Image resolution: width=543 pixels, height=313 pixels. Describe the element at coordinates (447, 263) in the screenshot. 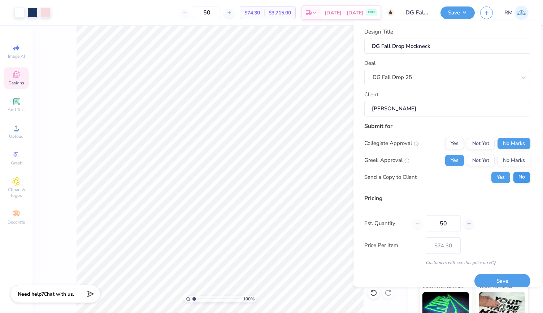

I see `div: Customers will see this price on HQ.` at that location.